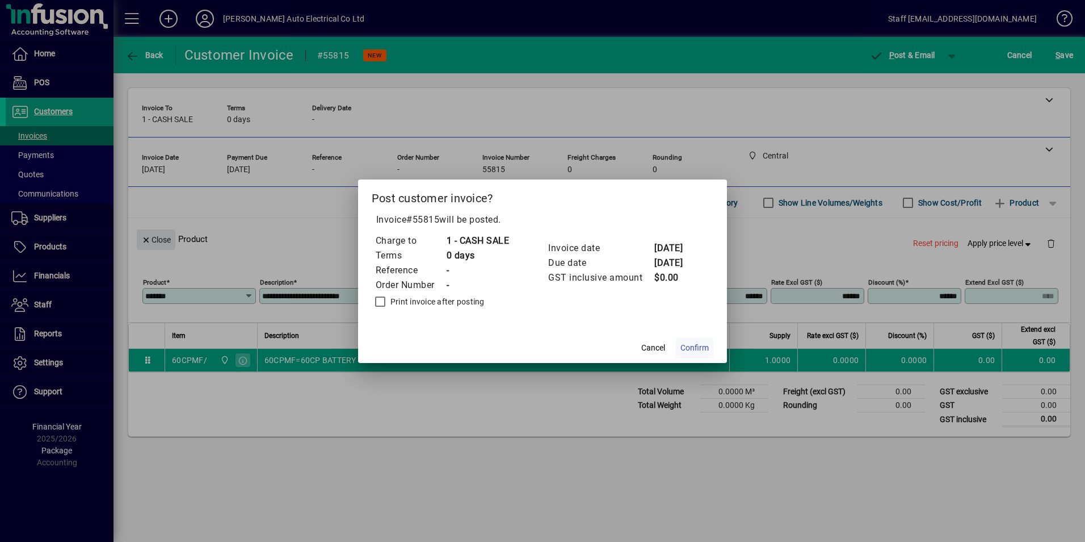  I want to click on td: Reference, so click(410, 270).